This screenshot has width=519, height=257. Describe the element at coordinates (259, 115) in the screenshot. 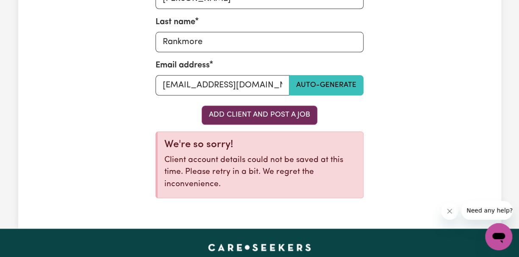

I see `button: Add Client and Post a Job` at that location.